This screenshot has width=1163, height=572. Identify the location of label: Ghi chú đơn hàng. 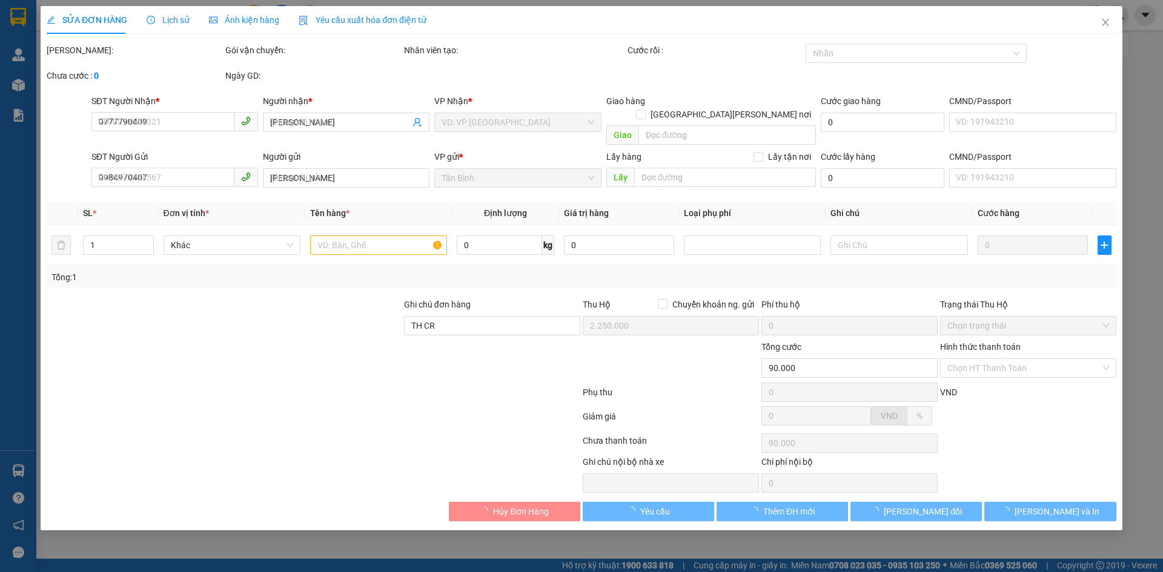
(437, 305).